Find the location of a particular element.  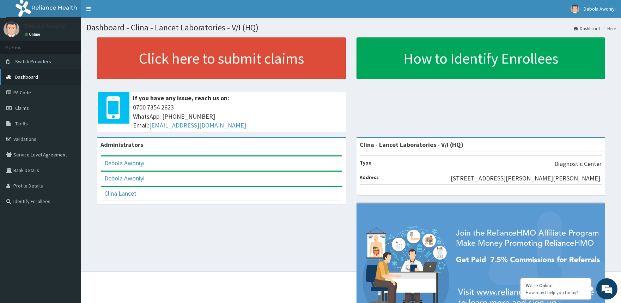

p: How may I help you today? is located at coordinates (556, 292).